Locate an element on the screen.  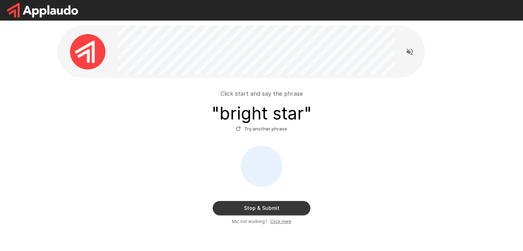
span: Mic not working? is located at coordinates (250, 222).